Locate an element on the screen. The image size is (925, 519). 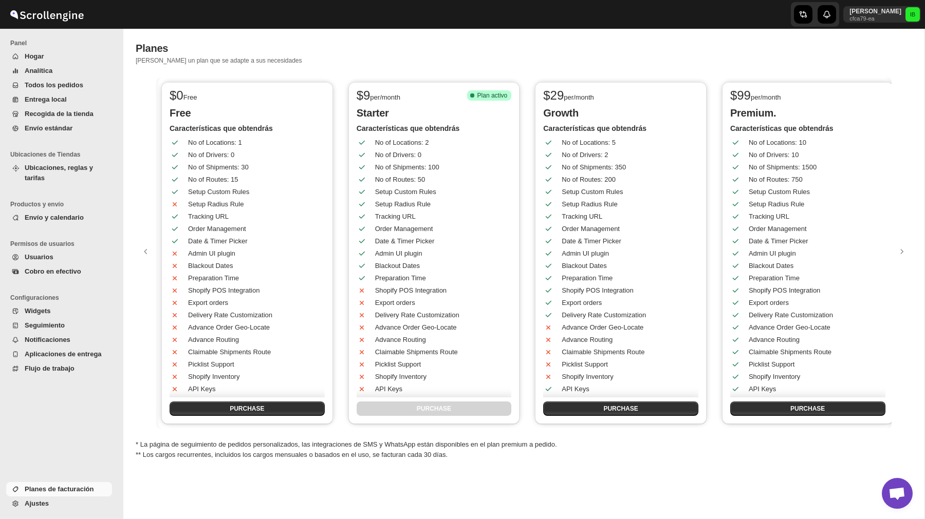
p: Free is located at coordinates (247, 113).